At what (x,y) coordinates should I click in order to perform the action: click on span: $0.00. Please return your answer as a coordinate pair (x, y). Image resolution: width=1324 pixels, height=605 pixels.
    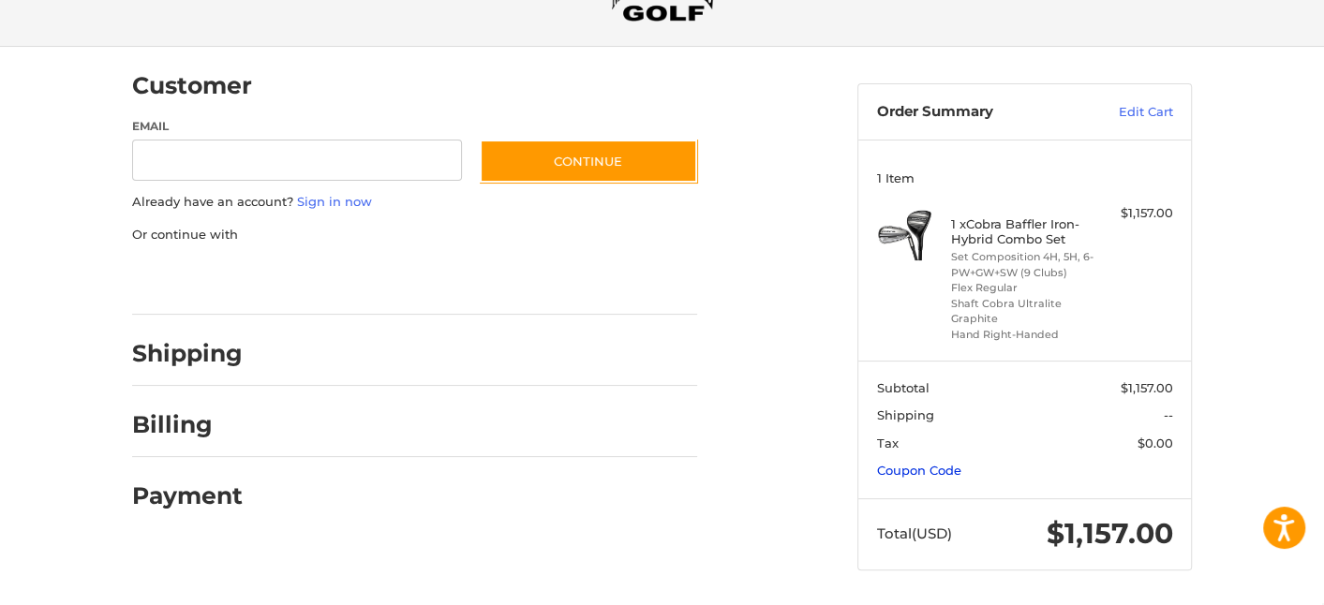
    Looking at the image, I should click on (1155, 443).